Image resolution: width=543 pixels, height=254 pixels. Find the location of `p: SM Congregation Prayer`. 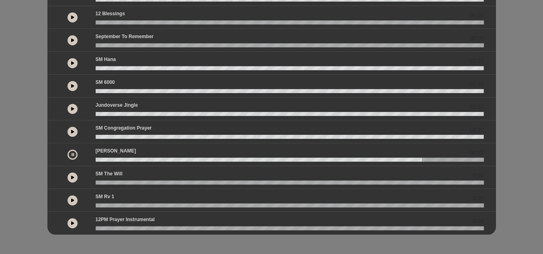

p: SM Congregation Prayer is located at coordinates (124, 128).